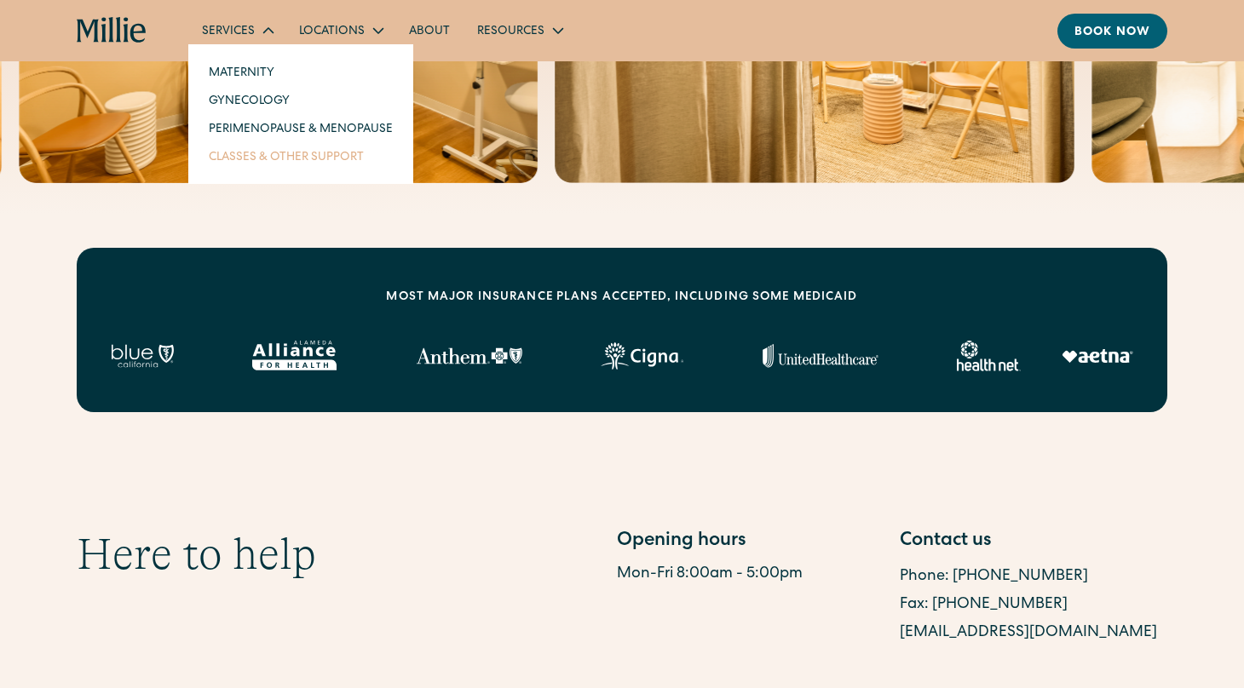 The width and height of the screenshot is (1244, 688). Describe the element at coordinates (1112, 31) in the screenshot. I see `a: Book now` at that location.